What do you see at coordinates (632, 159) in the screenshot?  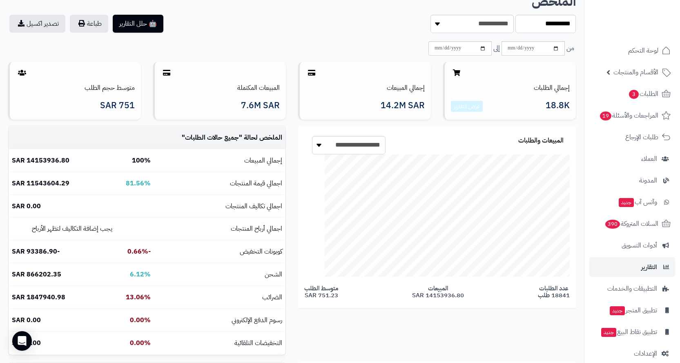 I see `a: العملاء` at bounding box center [632, 159].